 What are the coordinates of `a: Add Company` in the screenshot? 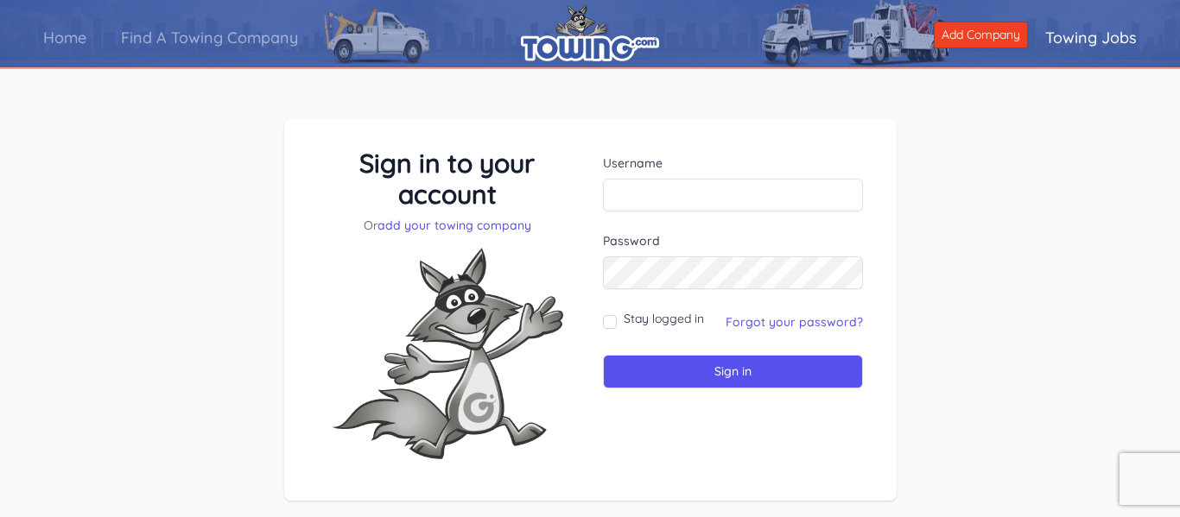 It's located at (980, 35).